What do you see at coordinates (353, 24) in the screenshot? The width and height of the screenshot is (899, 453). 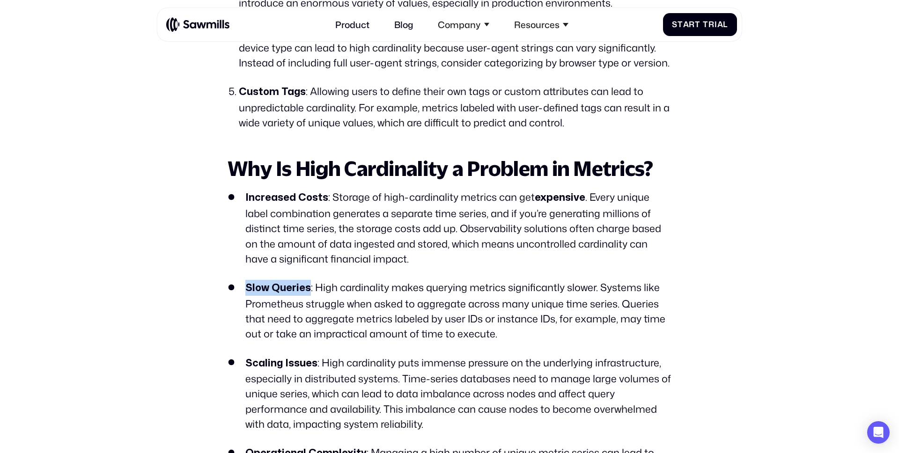 I see `a: Product` at bounding box center [353, 24].